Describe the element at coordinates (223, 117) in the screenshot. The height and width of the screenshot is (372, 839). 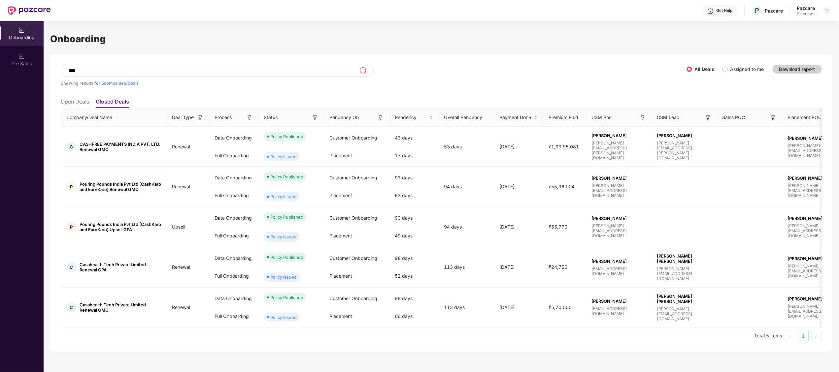
I see `span: Process` at that location.